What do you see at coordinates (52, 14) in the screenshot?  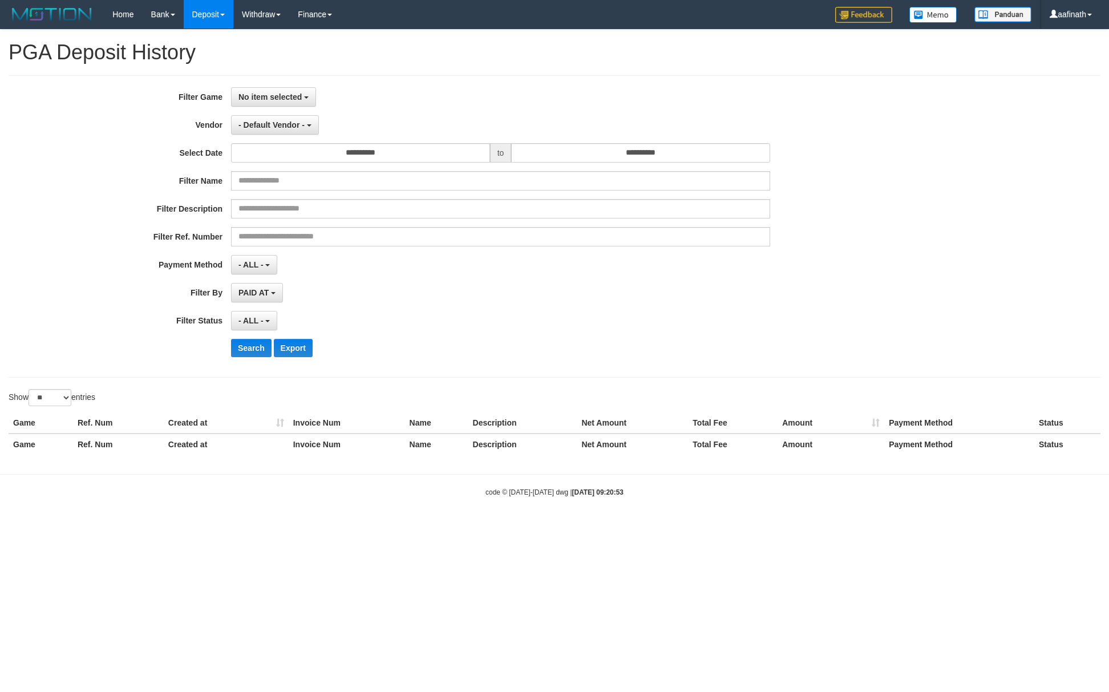 I see `img: MOTION_logo.png` at bounding box center [52, 14].